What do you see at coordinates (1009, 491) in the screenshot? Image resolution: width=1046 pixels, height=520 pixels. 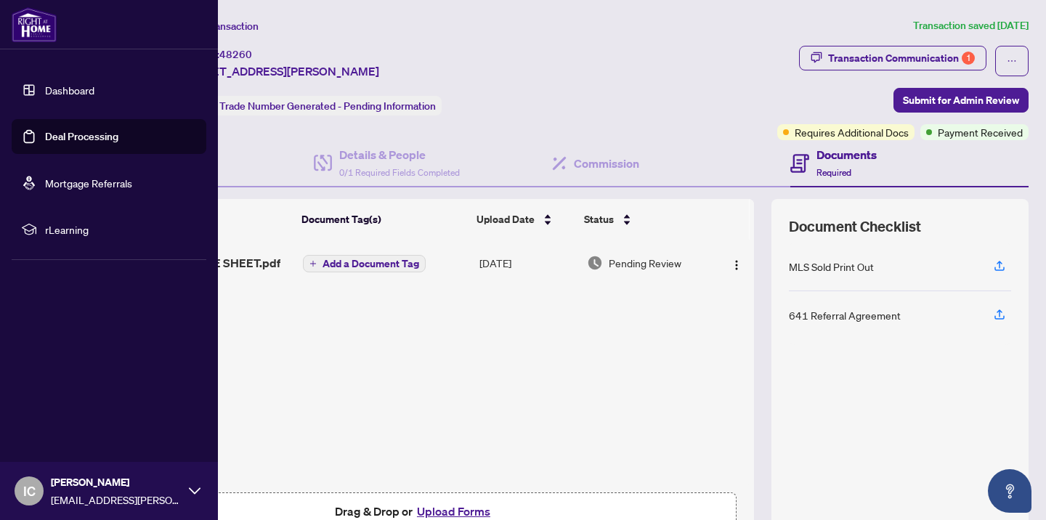 I see `button: Open asap` at bounding box center [1009, 491].